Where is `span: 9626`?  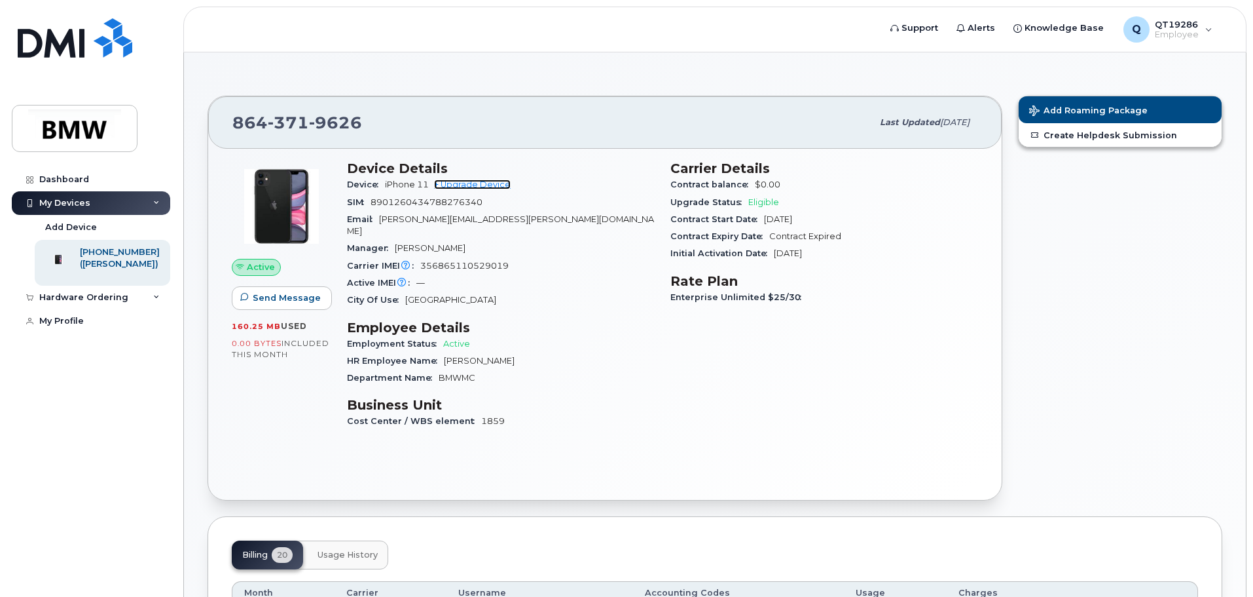
span: 9626 is located at coordinates (335, 122).